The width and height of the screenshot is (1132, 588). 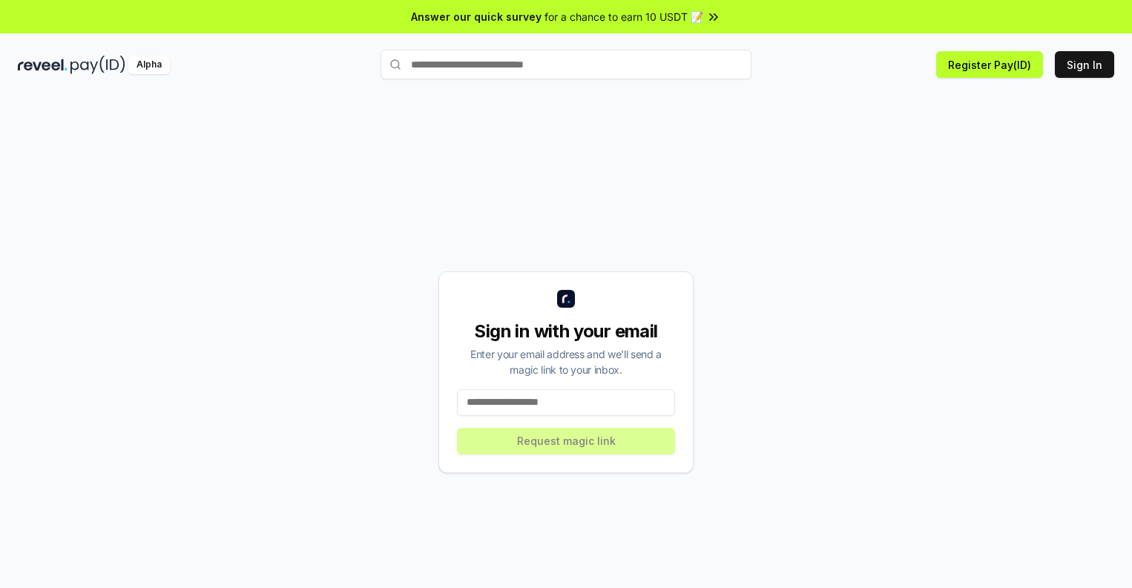 I want to click on button: Sign In, so click(x=1085, y=65).